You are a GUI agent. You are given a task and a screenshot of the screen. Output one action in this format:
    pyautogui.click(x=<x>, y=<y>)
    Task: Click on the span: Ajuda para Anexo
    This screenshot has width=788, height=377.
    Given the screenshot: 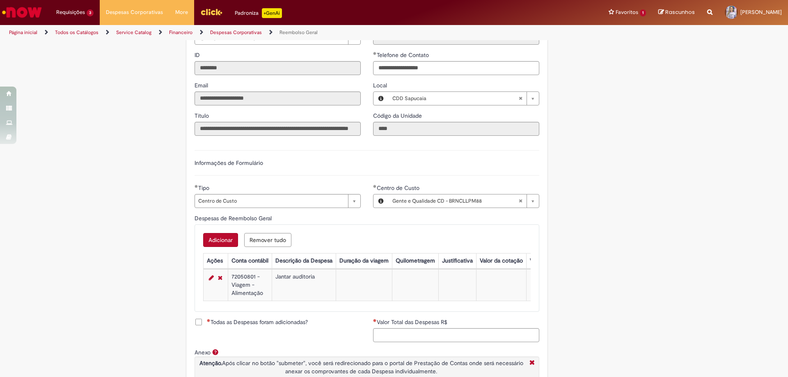 What is the action you would take?
    pyautogui.click(x=215, y=352)
    